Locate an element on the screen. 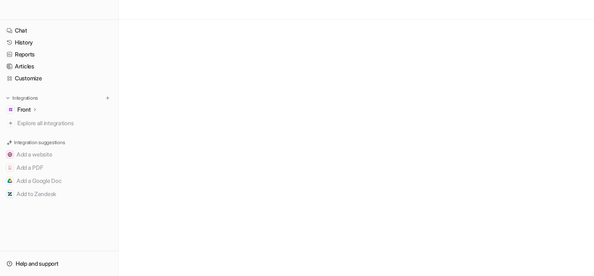 This screenshot has height=276, width=594. img: Add a PDF is located at coordinates (10, 168).